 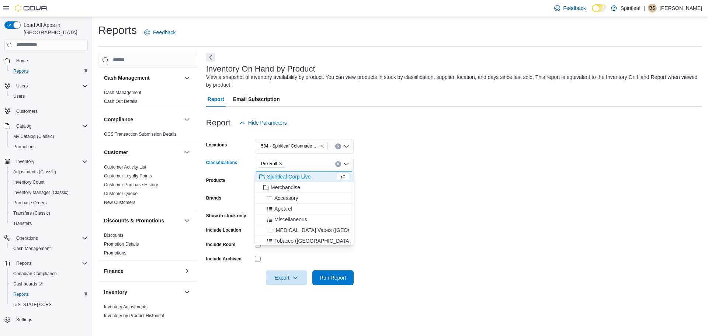 I want to click on span: Run Report, so click(x=333, y=278).